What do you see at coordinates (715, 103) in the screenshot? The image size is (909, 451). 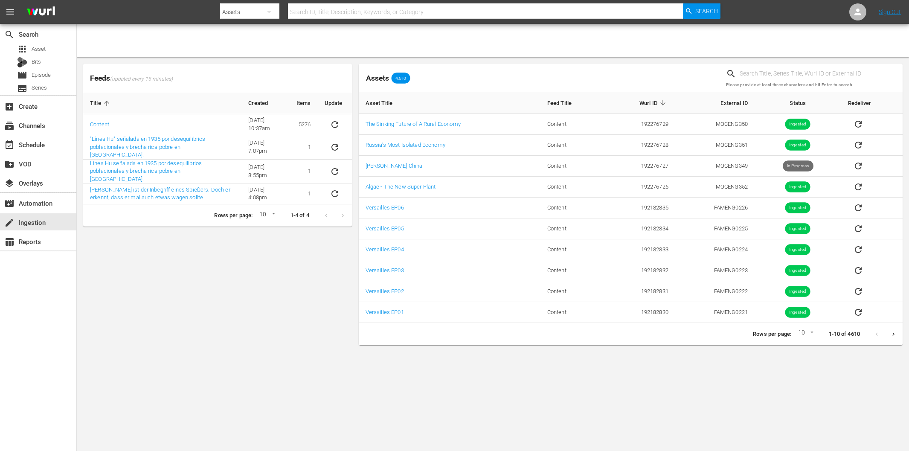 I see `th: External ID` at bounding box center [715, 103].